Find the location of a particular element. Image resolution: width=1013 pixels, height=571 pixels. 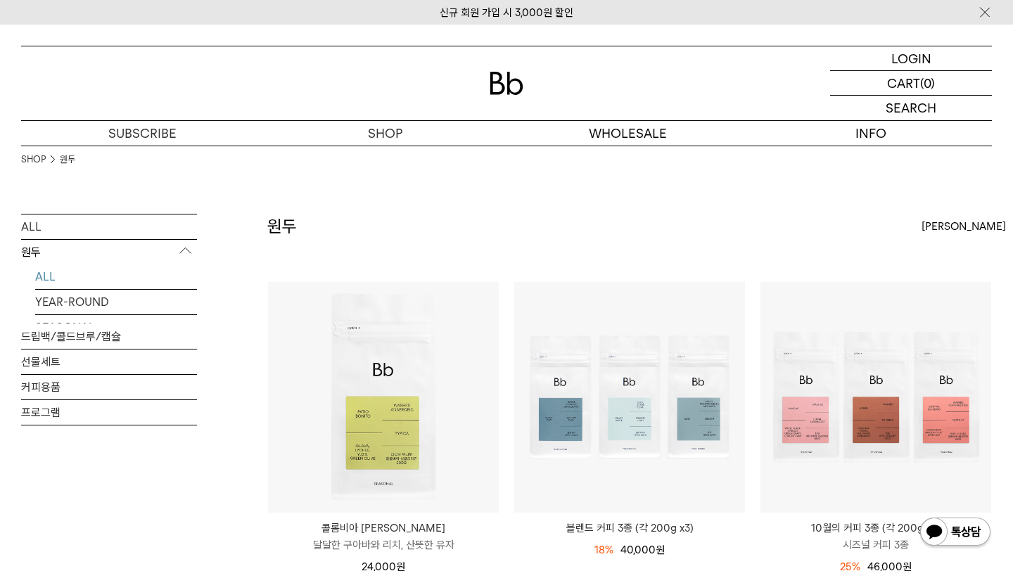

img: 로고 is located at coordinates (506, 83).